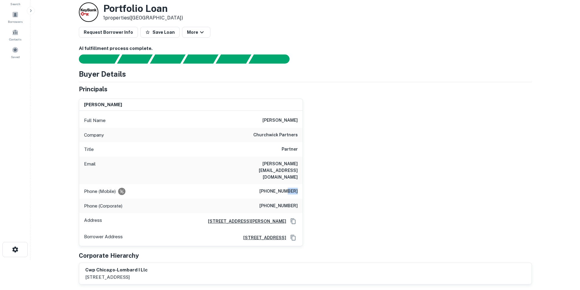 The width and height of the screenshot is (580, 290). Describe the element at coordinates (196, 32) in the screenshot. I see `button: More` at that location.